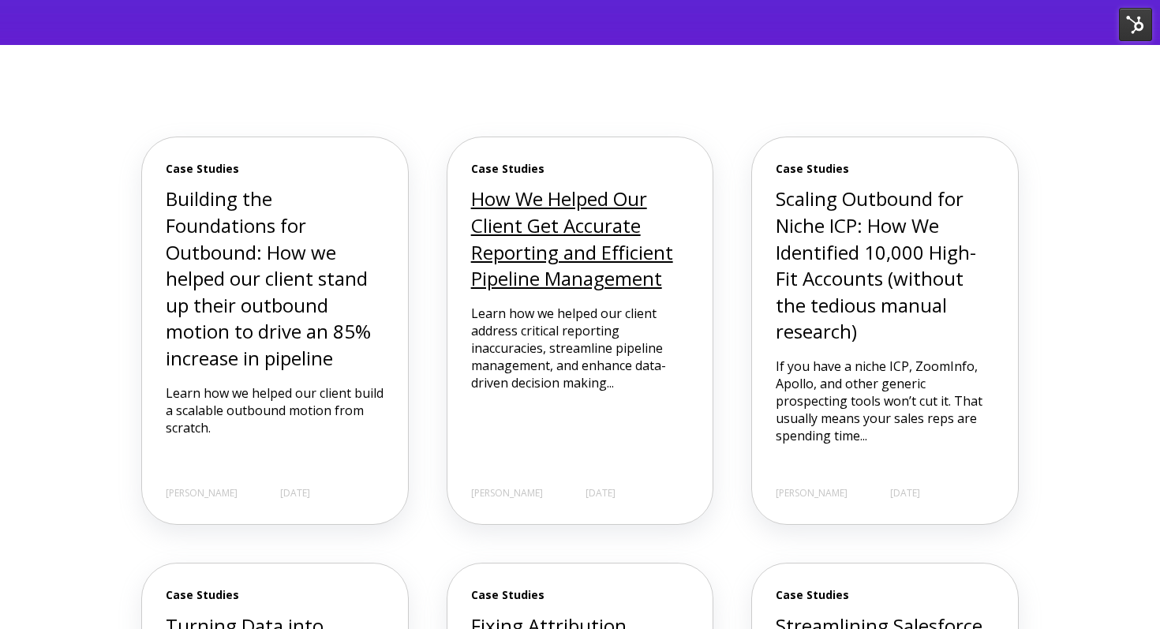  Describe the element at coordinates (572, 238) in the screenshot. I see `a: How We Helped Our Client Get Accurate Reporting and Efficient Pipeline Management` at that location.